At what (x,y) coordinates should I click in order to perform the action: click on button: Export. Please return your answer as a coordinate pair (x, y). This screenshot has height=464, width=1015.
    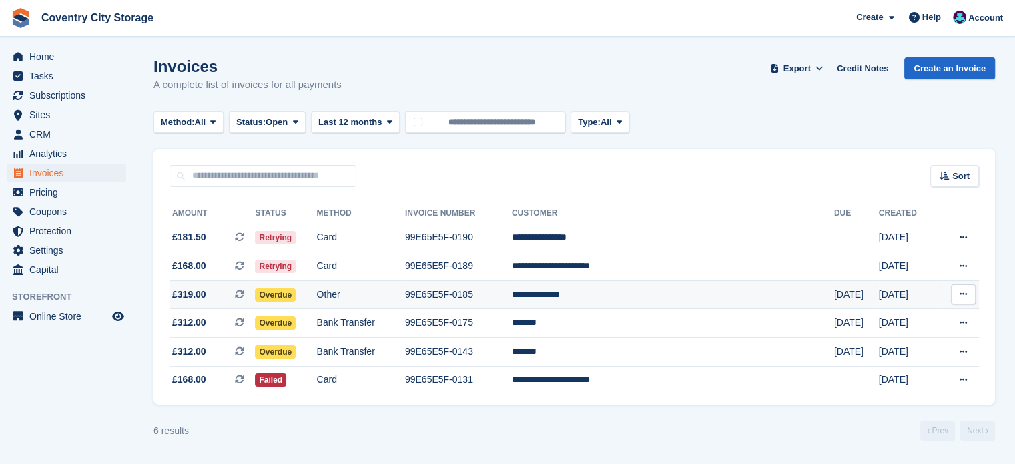
    Looking at the image, I should click on (797, 68).